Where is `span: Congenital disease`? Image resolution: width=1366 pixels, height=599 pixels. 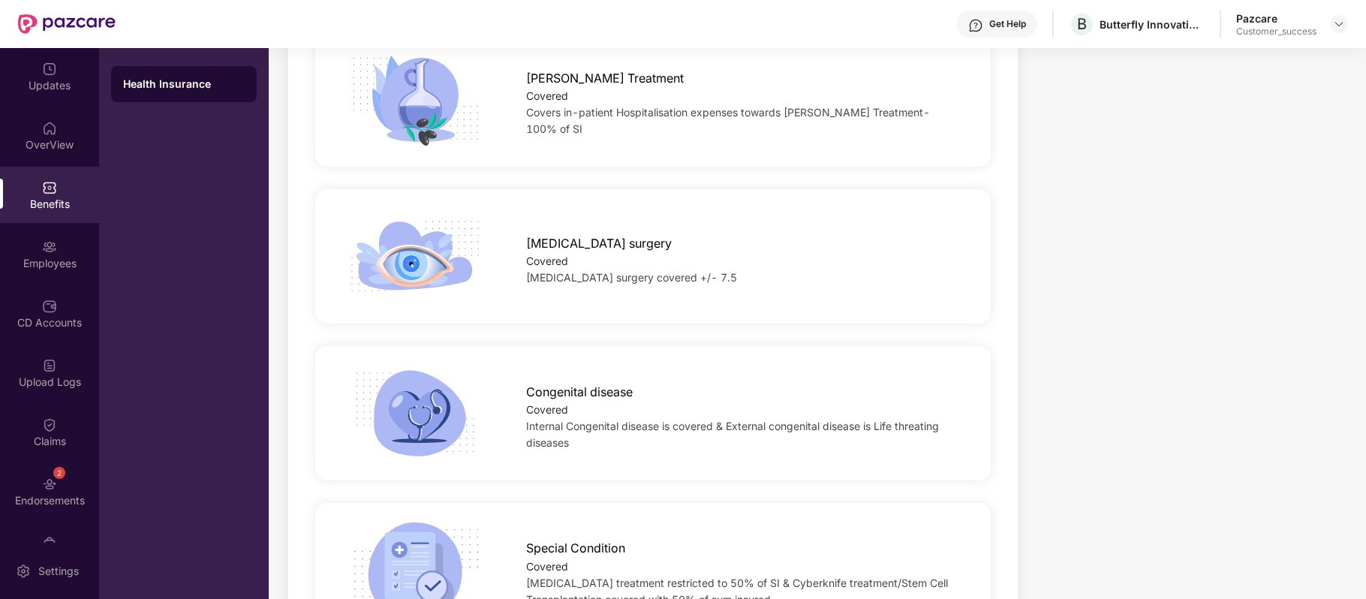
span: Congenital disease is located at coordinates (579, 392).